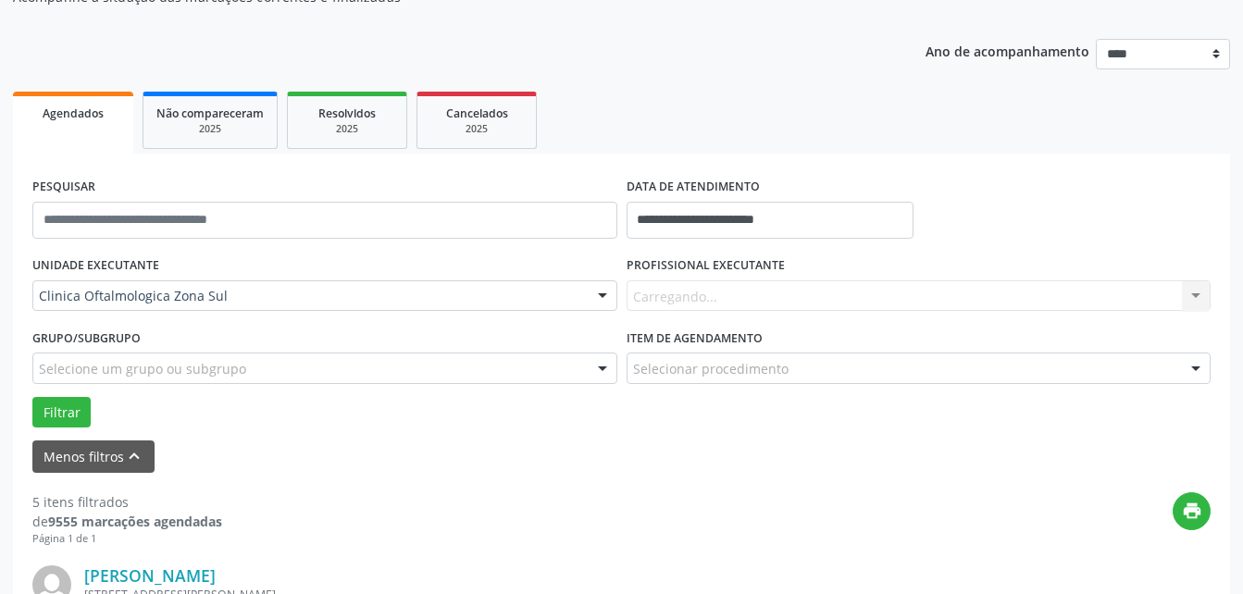 Image resolution: width=1243 pixels, height=594 pixels. I want to click on p: Ano de acompanhamento, so click(1007, 50).